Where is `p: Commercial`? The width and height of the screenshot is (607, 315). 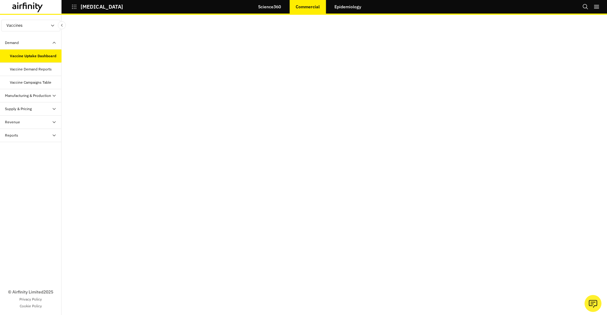
p: Commercial is located at coordinates (308, 7).